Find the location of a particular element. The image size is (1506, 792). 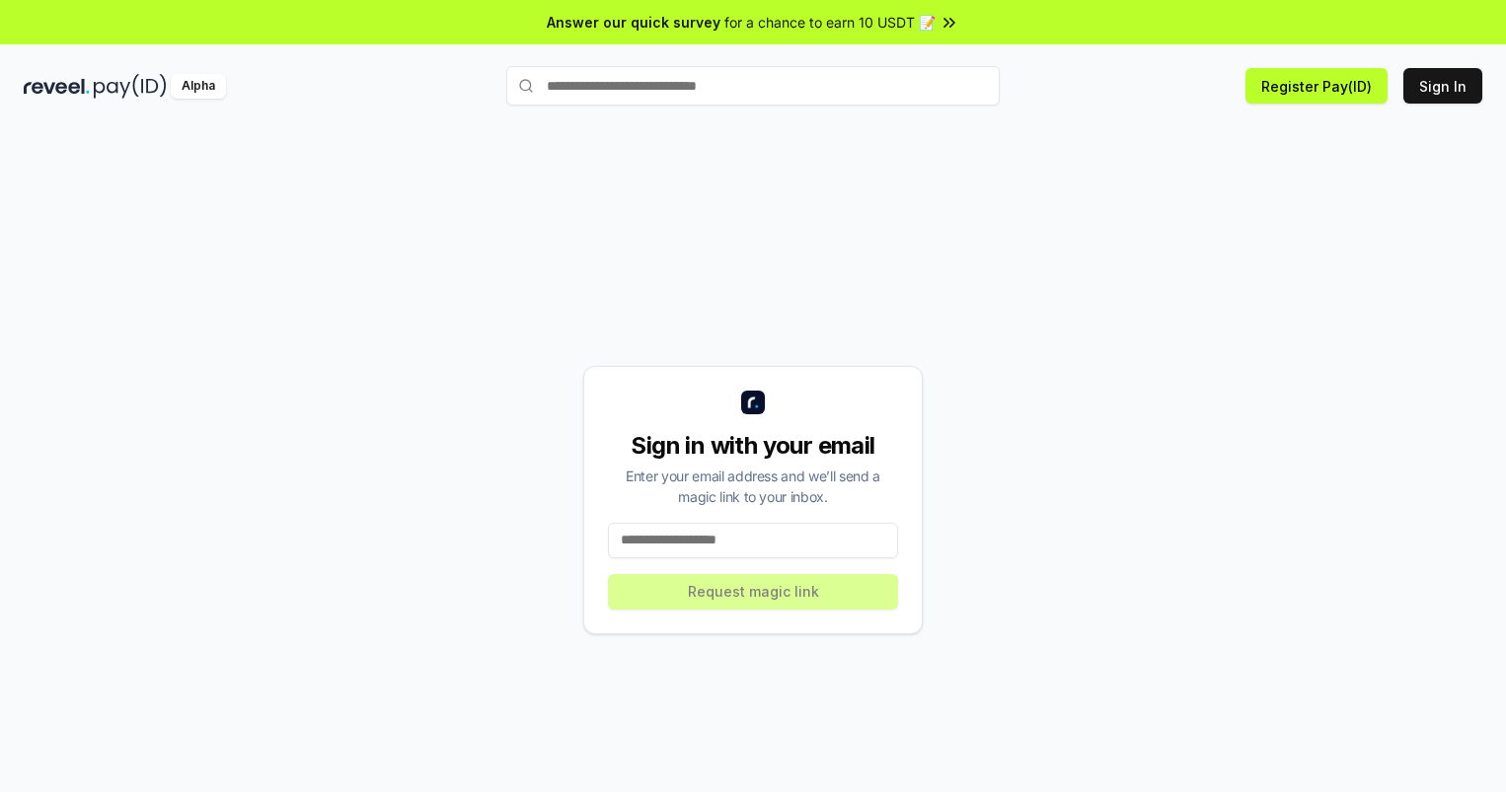

img: reveel_dark is located at coordinates (56, 86).